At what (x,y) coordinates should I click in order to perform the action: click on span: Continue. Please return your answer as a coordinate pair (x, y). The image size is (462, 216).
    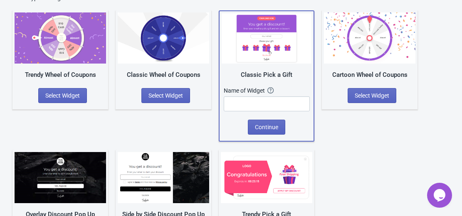
    Looking at the image, I should click on (266, 127).